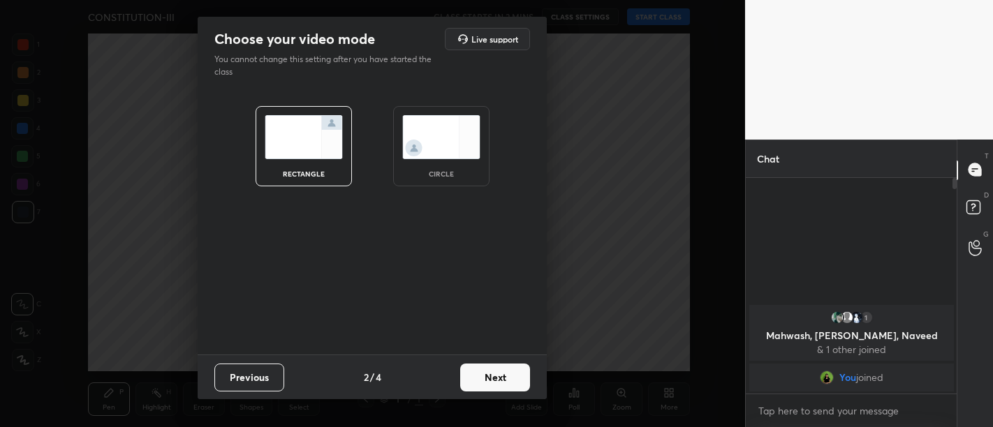  What do you see at coordinates (851, 350) in the screenshot?
I see `p: & 1 other joined` at bounding box center [851, 350].